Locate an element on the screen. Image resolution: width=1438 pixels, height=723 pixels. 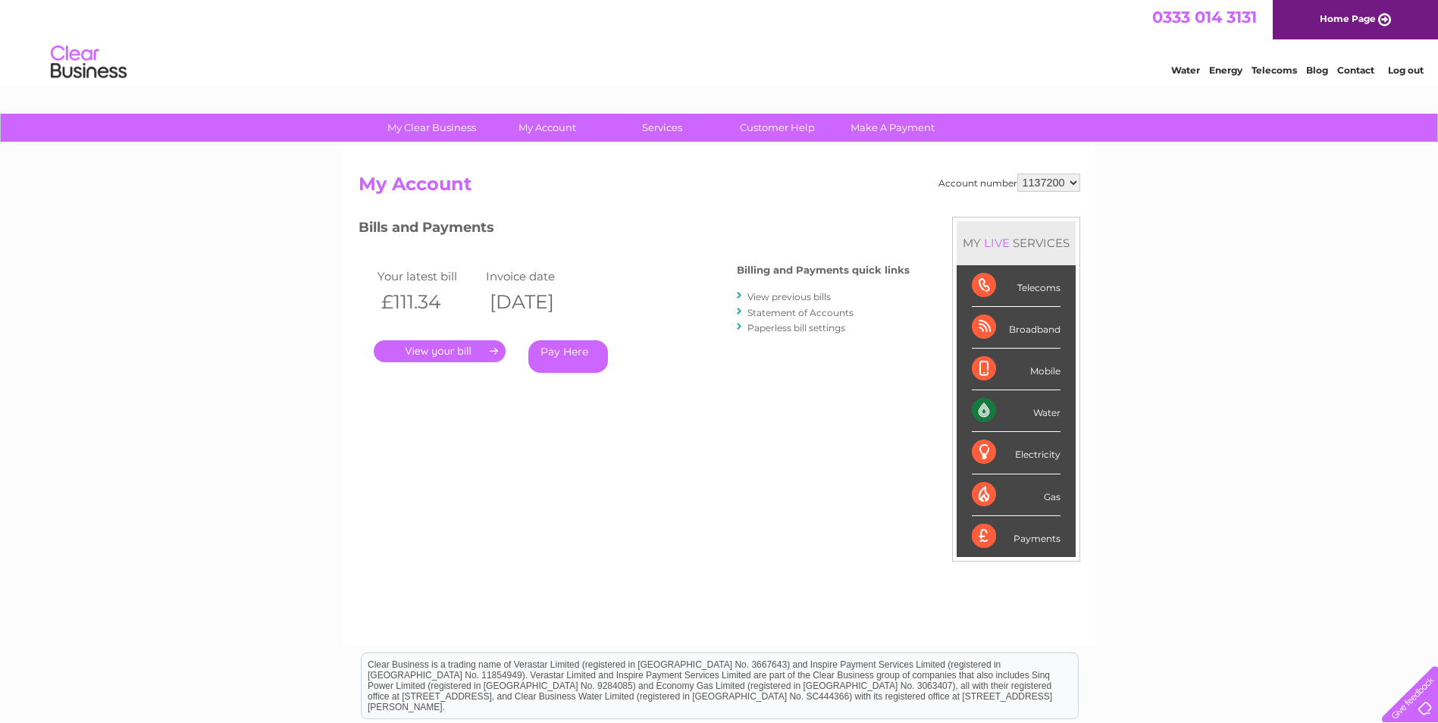
a: My Clear Business is located at coordinates (431, 127).